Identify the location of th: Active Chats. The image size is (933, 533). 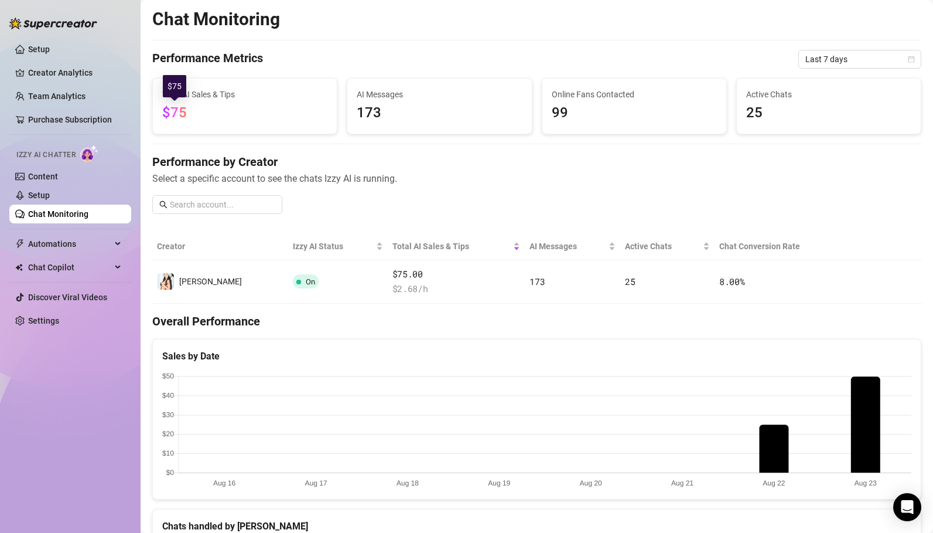
(667, 246).